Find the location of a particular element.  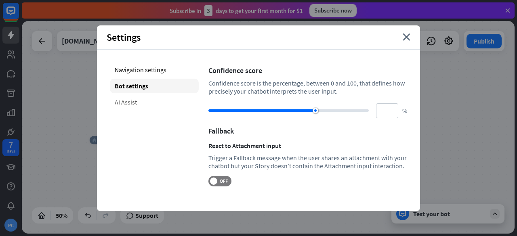

div: Confidence score is located at coordinates (308, 70).